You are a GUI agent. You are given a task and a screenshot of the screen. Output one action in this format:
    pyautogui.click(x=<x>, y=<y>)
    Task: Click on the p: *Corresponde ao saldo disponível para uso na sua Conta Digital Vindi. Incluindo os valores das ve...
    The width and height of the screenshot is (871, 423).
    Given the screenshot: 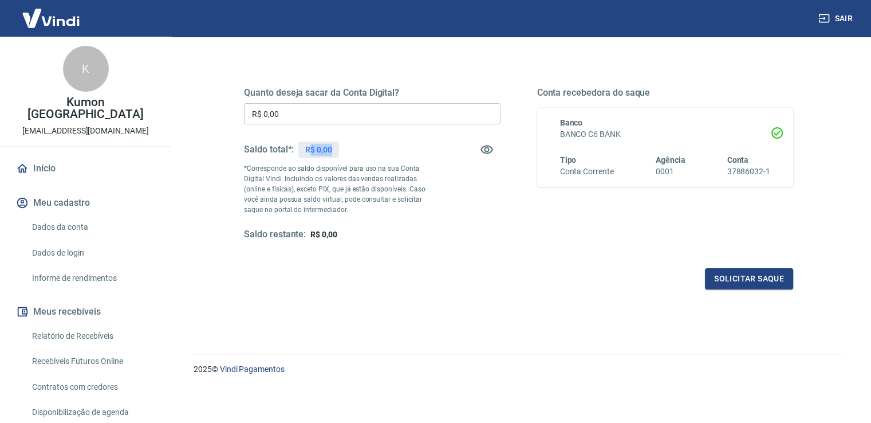 What is the action you would take?
    pyautogui.click(x=340, y=189)
    